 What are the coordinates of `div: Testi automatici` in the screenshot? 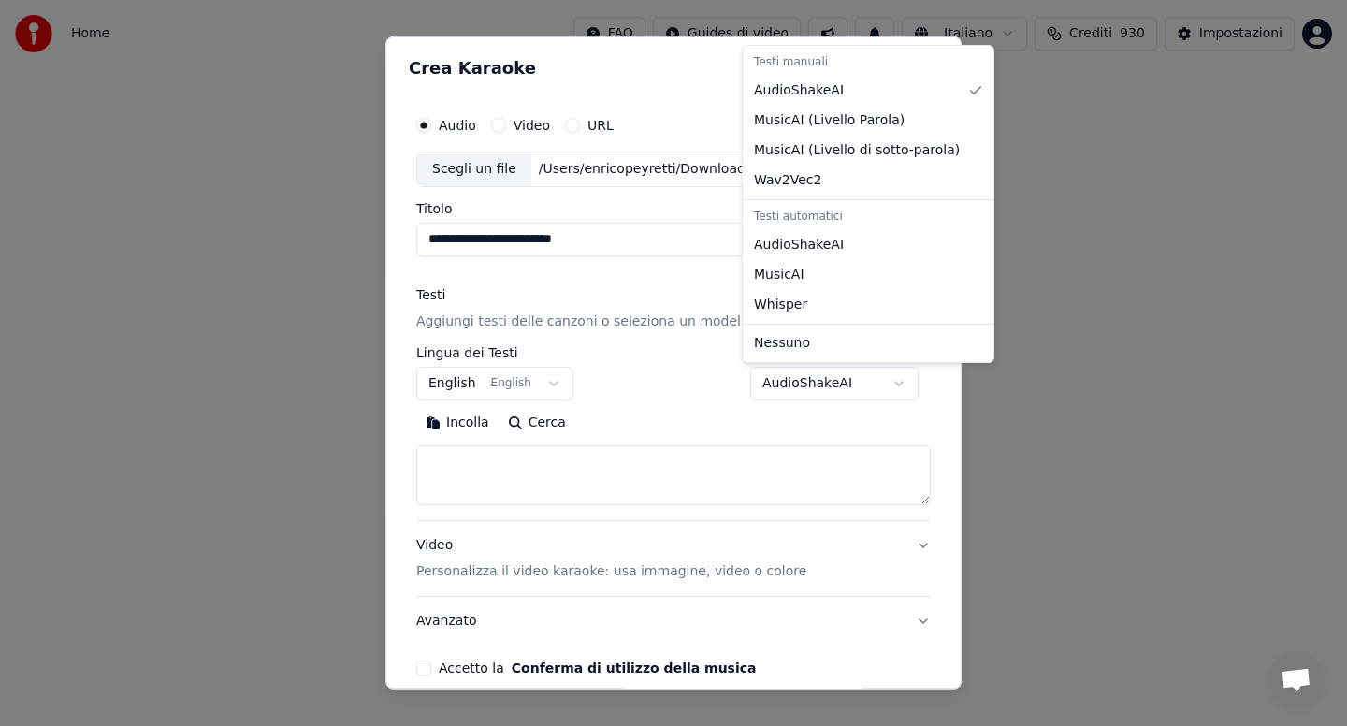 It's located at (868, 217).